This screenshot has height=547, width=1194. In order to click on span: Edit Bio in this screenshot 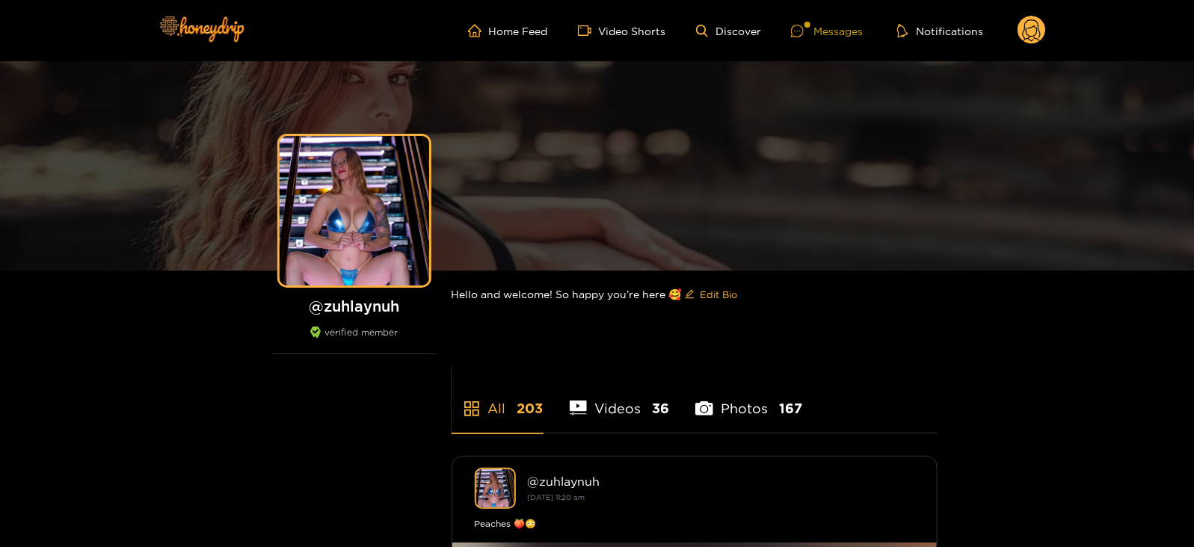, I will do `click(719, 295)`.